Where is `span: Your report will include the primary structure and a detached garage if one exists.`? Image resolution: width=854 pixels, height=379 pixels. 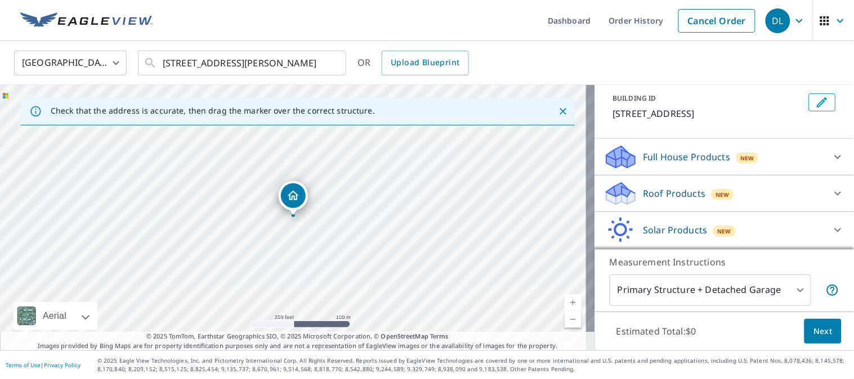
span: Your report will include the primary structure and a detached garage if one exists. is located at coordinates (833, 291).